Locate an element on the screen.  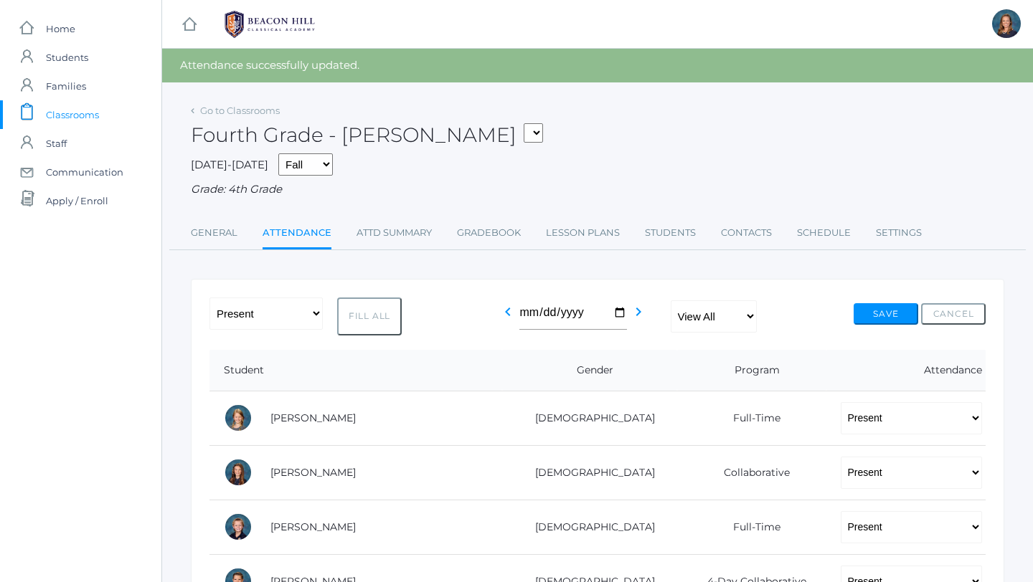
a: Schedule is located at coordinates (823, 233).